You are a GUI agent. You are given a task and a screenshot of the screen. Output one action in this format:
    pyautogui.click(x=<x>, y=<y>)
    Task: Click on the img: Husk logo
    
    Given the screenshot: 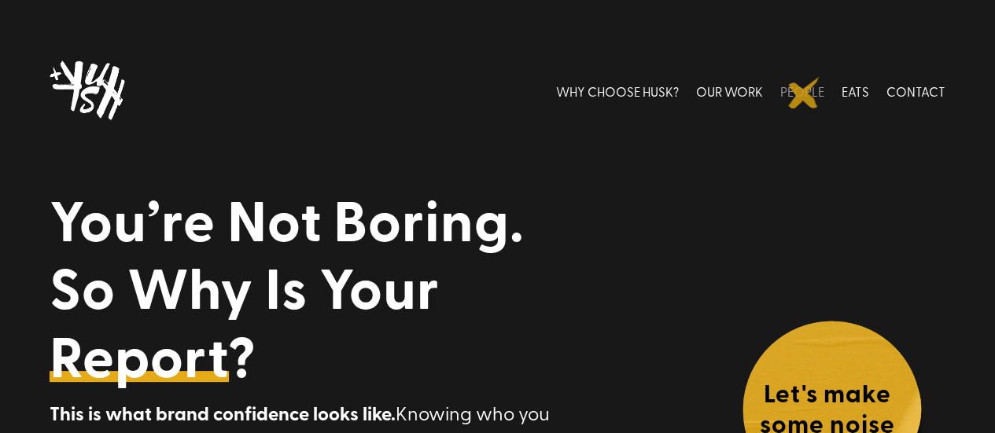 What is the action you would take?
    pyautogui.click(x=93, y=91)
    